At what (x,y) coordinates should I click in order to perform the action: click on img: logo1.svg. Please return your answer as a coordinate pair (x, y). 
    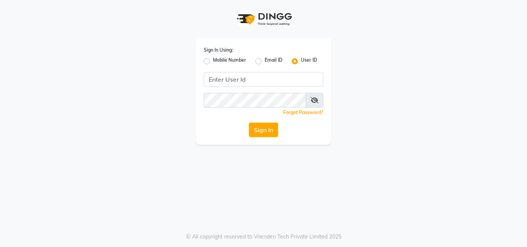
    Looking at the image, I should click on (263, 19).